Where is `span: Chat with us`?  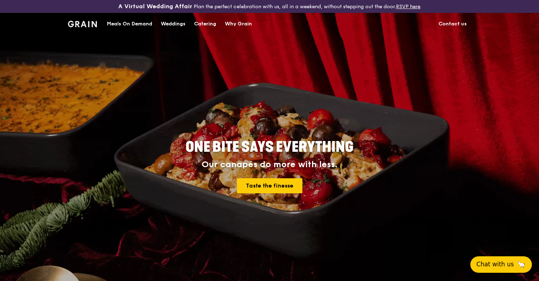 span: Chat with us is located at coordinates (495, 264).